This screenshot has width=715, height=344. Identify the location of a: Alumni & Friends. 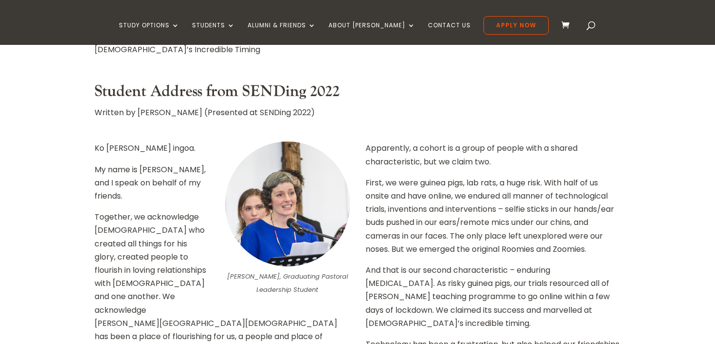
(282, 33).